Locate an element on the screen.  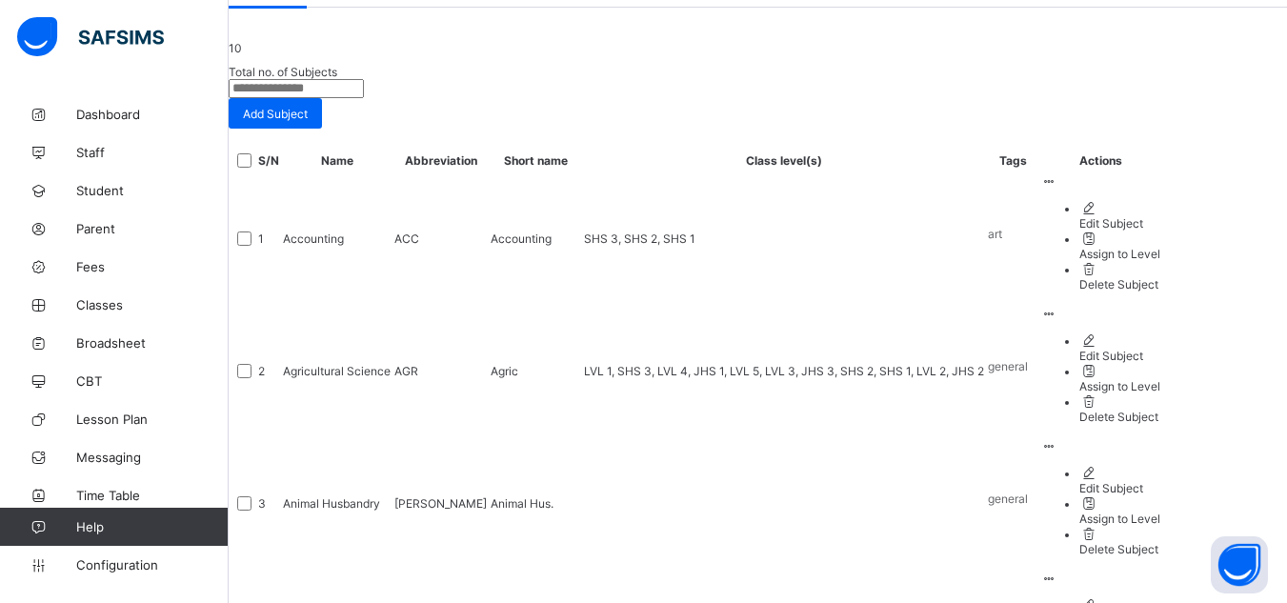
td: 2 is located at coordinates (269, 371).